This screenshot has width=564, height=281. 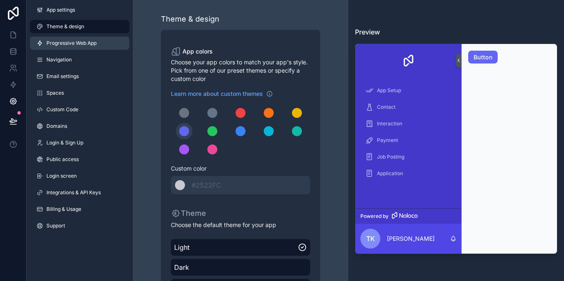 What do you see at coordinates (387, 140) in the screenshot?
I see `span: Payment` at bounding box center [387, 140].